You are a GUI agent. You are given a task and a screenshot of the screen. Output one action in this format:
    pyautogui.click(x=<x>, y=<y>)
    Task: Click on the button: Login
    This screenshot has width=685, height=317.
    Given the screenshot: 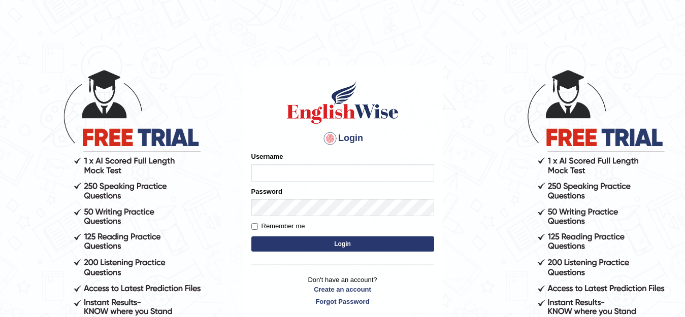 What is the action you would take?
    pyautogui.click(x=343, y=244)
    